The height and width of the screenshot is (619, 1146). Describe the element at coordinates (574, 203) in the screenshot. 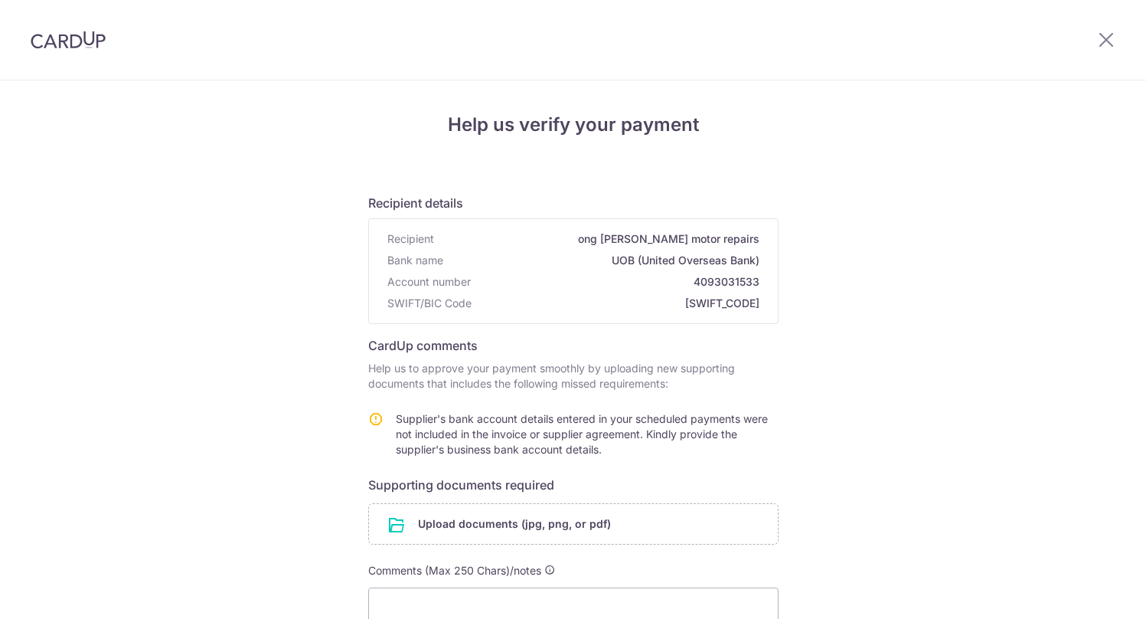

I see `h6: Recipient details` at that location.